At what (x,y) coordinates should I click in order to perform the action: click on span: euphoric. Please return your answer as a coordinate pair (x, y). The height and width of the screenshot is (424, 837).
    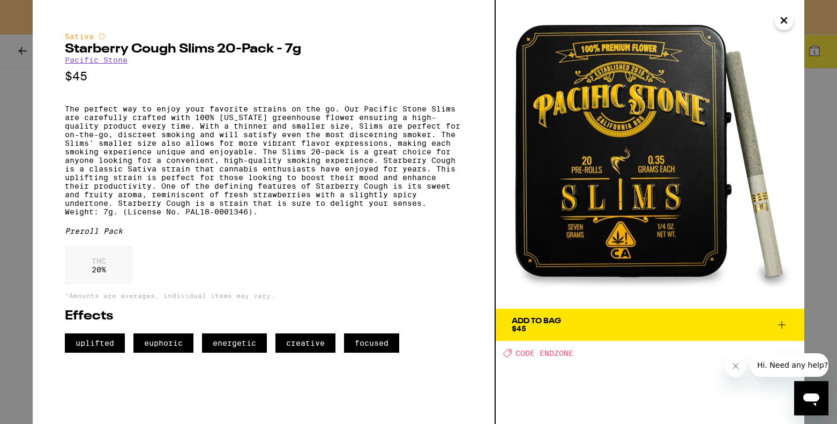
    Looking at the image, I should click on (163, 343).